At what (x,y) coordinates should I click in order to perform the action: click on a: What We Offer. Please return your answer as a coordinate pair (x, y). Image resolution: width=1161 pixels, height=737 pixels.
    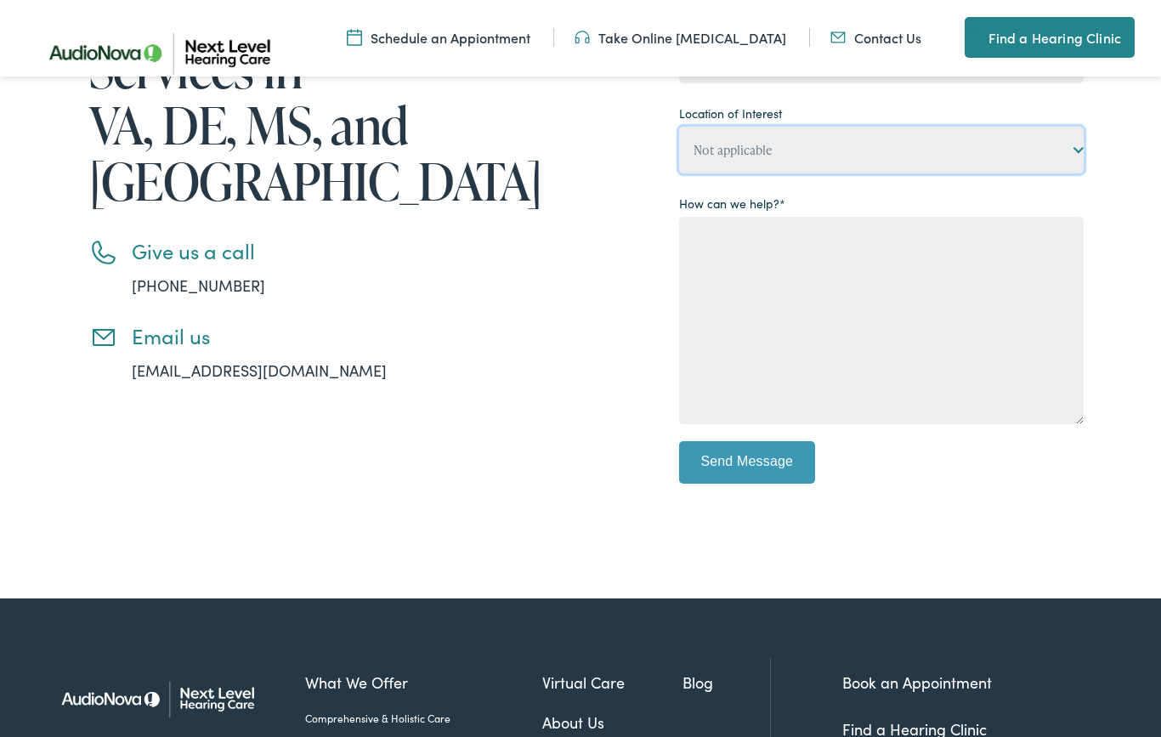
    Looking at the image, I should click on (424, 682).